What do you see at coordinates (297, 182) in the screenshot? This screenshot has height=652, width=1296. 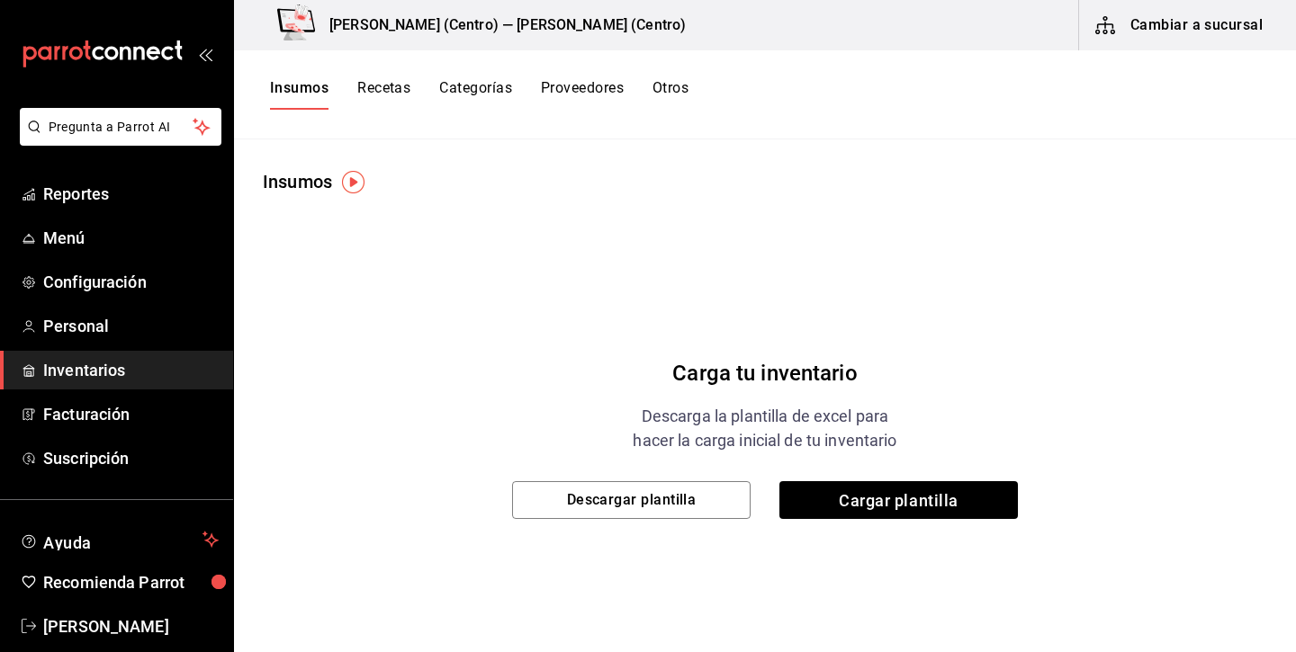 I see `div: Insumos` at bounding box center [297, 182].